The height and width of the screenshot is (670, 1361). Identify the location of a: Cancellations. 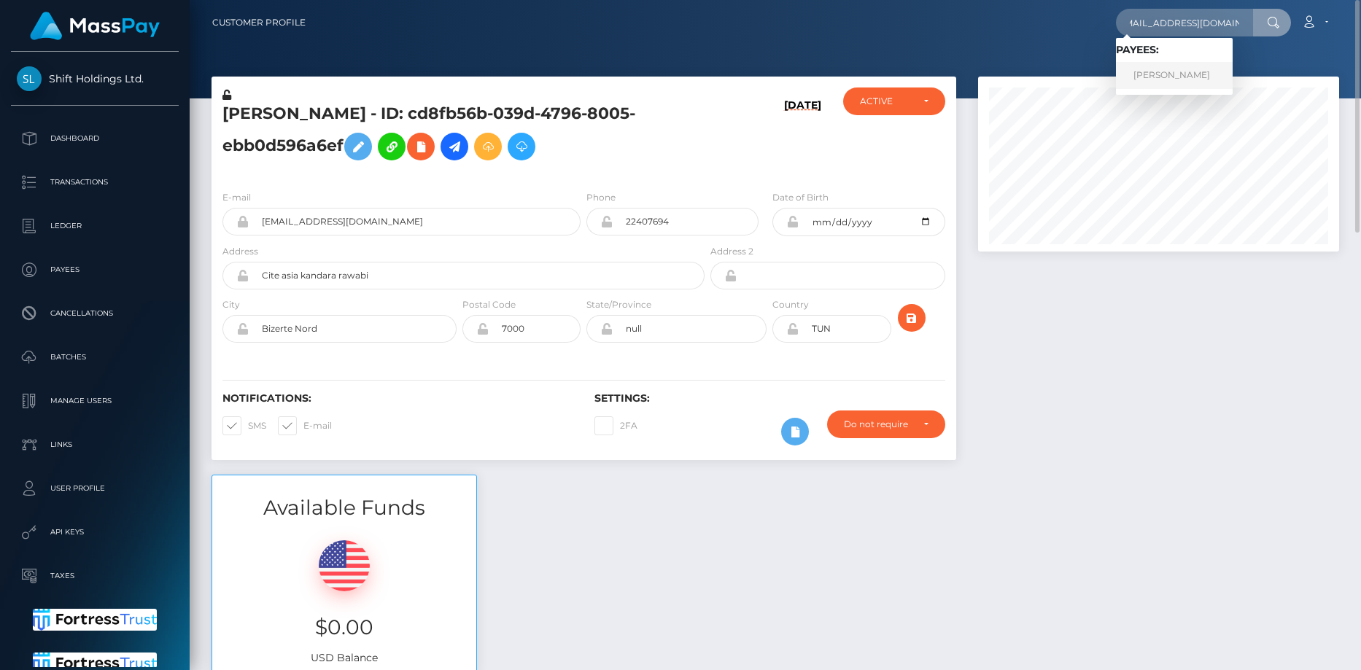
(95, 314).